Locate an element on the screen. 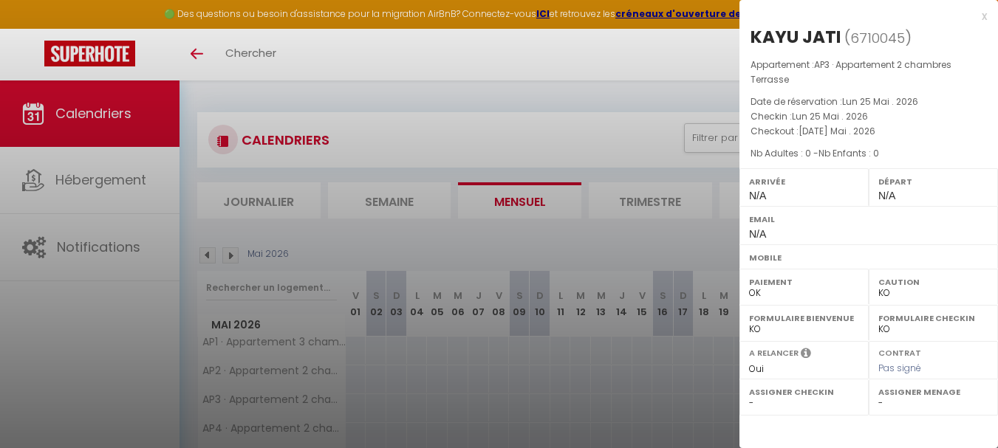  span: Nb Adultes : 0 - is located at coordinates (815, 153).